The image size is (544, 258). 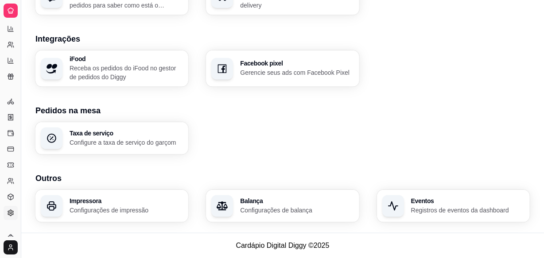 I want to click on p: Registros de eventos da dashboard, so click(x=468, y=210).